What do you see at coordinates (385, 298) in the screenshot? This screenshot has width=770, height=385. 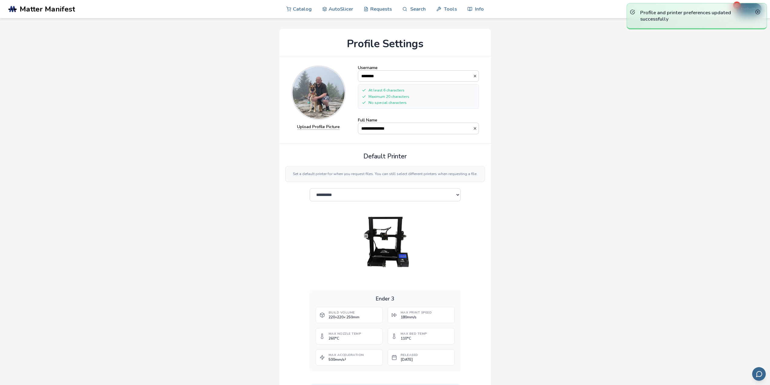 I see `h3: Ender 3` at bounding box center [385, 298].